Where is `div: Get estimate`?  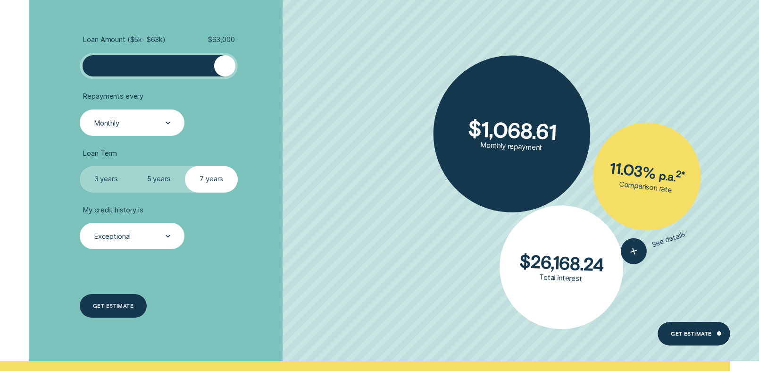 div: Get estimate is located at coordinates (113, 305).